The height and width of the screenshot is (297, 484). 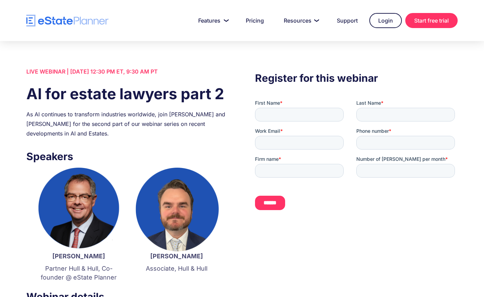 What do you see at coordinates (114, 3) in the screenshot?
I see `span: Last Name` at bounding box center [114, 3].